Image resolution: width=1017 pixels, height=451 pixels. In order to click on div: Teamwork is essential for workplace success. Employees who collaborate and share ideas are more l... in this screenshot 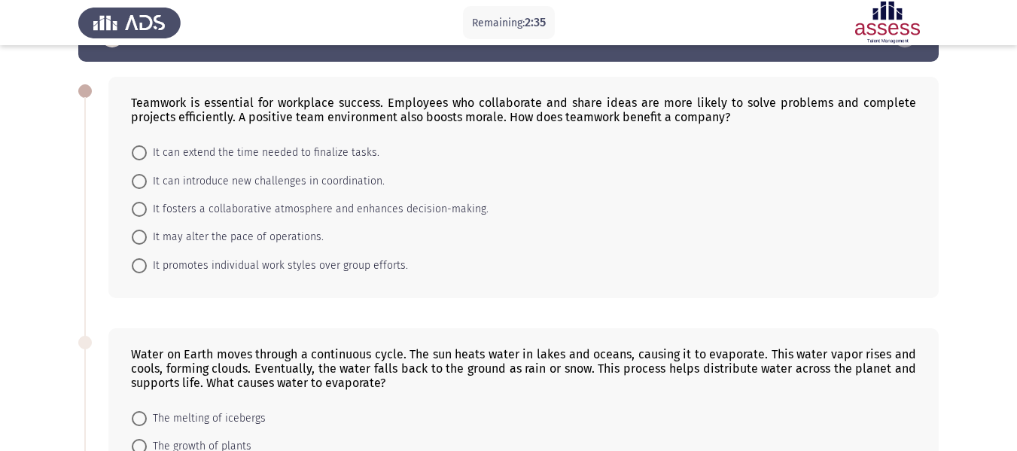, I will do `click(523, 110)`.